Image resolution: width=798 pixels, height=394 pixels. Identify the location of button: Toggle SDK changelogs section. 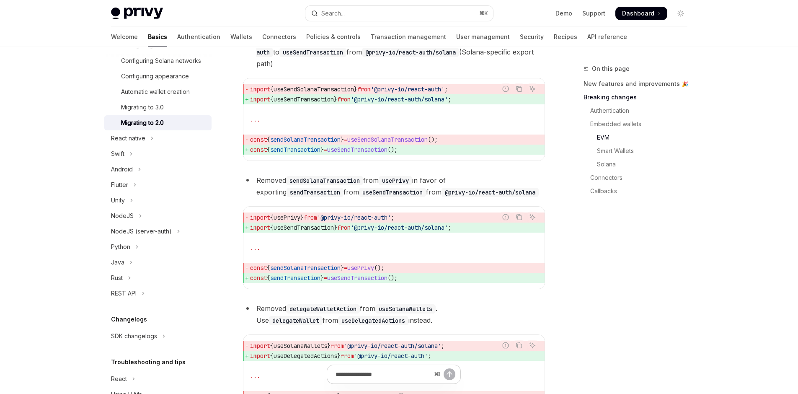
(158, 336).